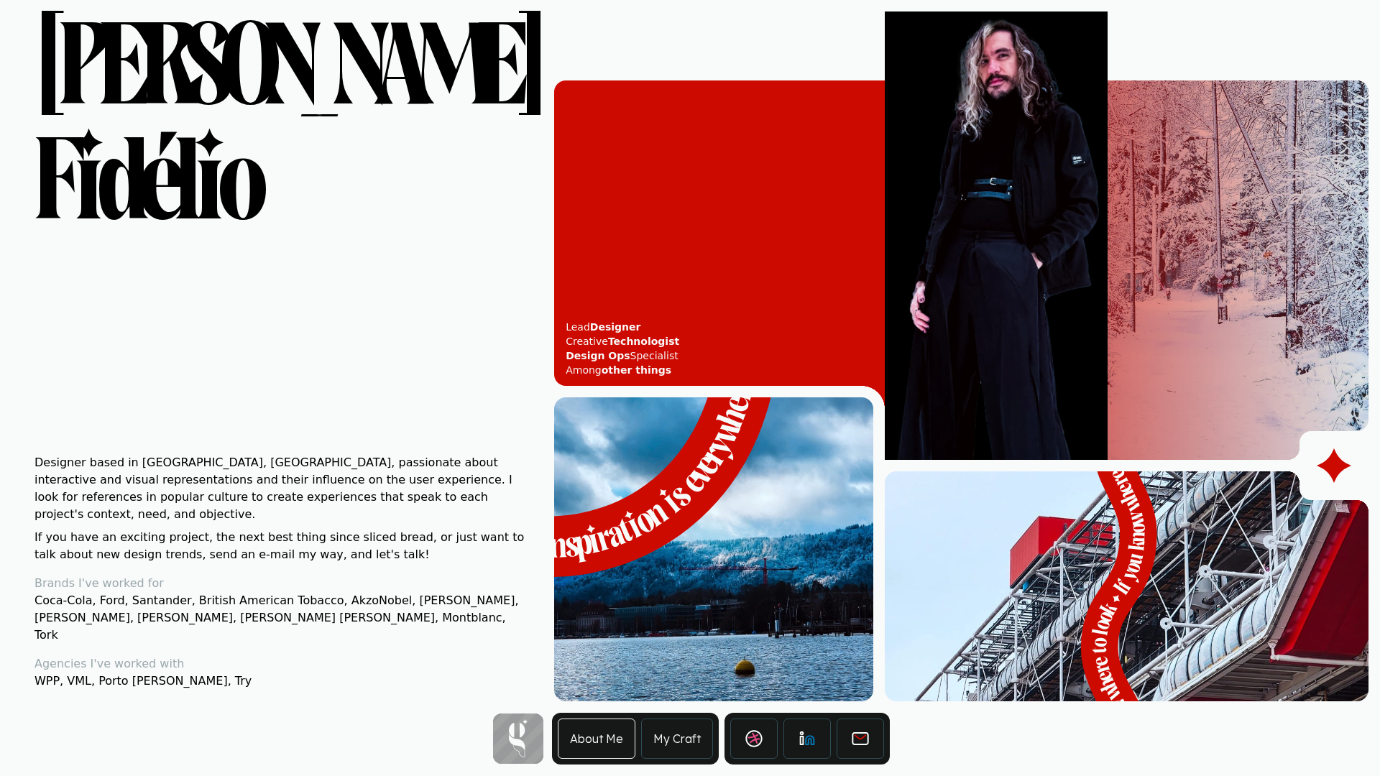 The width and height of the screenshot is (1380, 776). Describe the element at coordinates (1126, 236) in the screenshot. I see `img: Image of me` at that location.